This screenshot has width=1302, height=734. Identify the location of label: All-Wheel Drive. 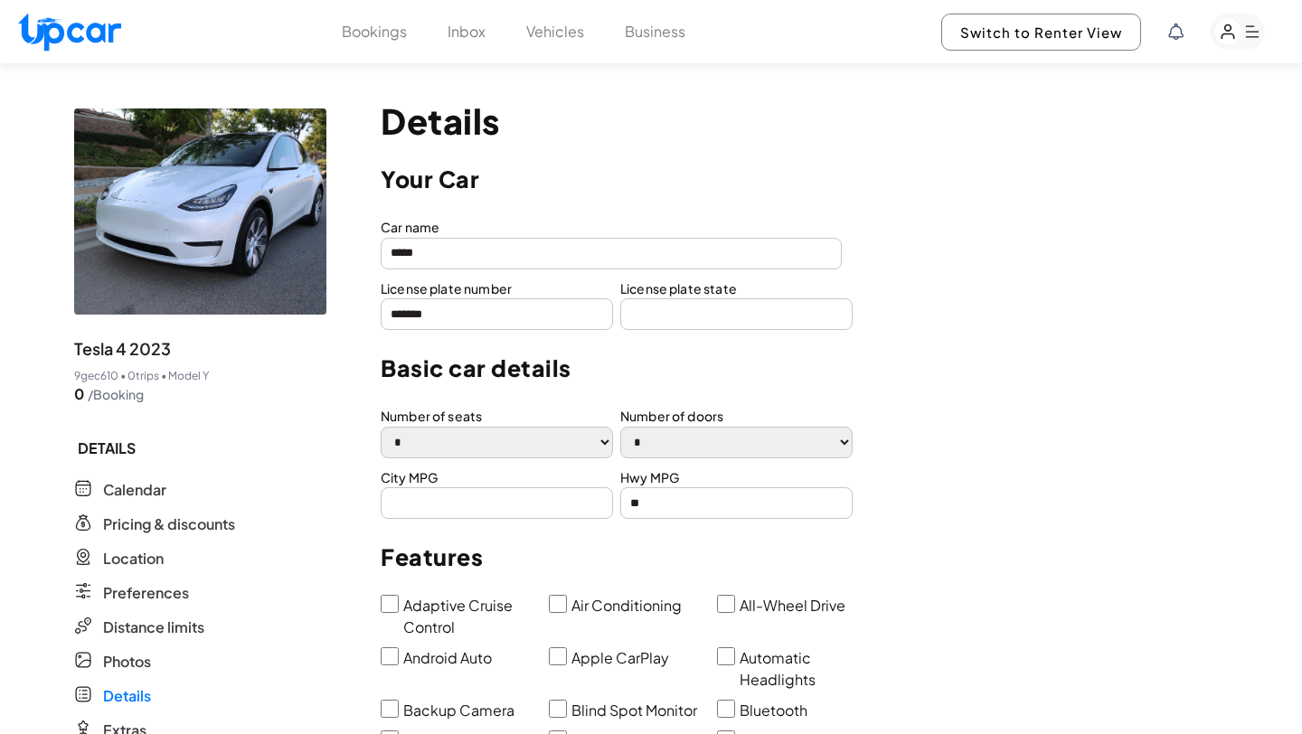
(812, 606).